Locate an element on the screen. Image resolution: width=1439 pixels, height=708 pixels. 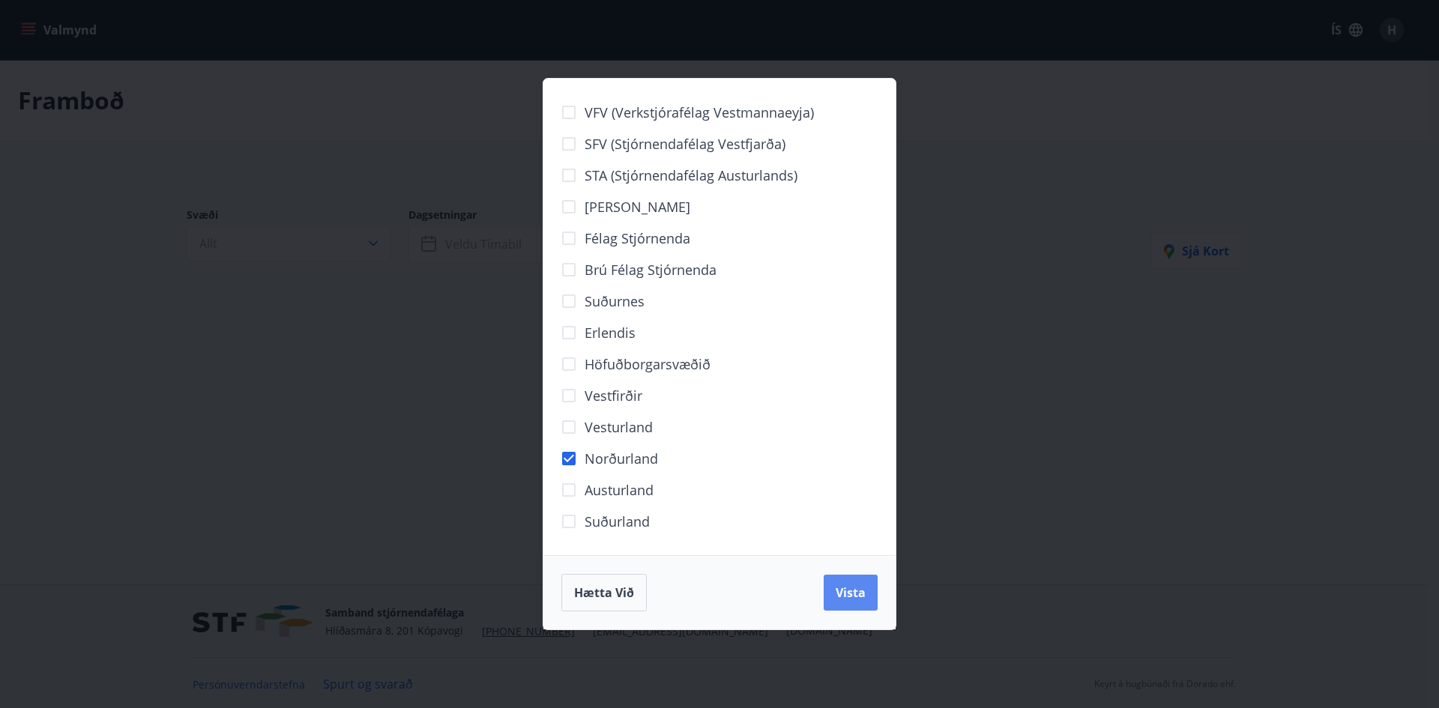
span: Suðurnes is located at coordinates (614, 301).